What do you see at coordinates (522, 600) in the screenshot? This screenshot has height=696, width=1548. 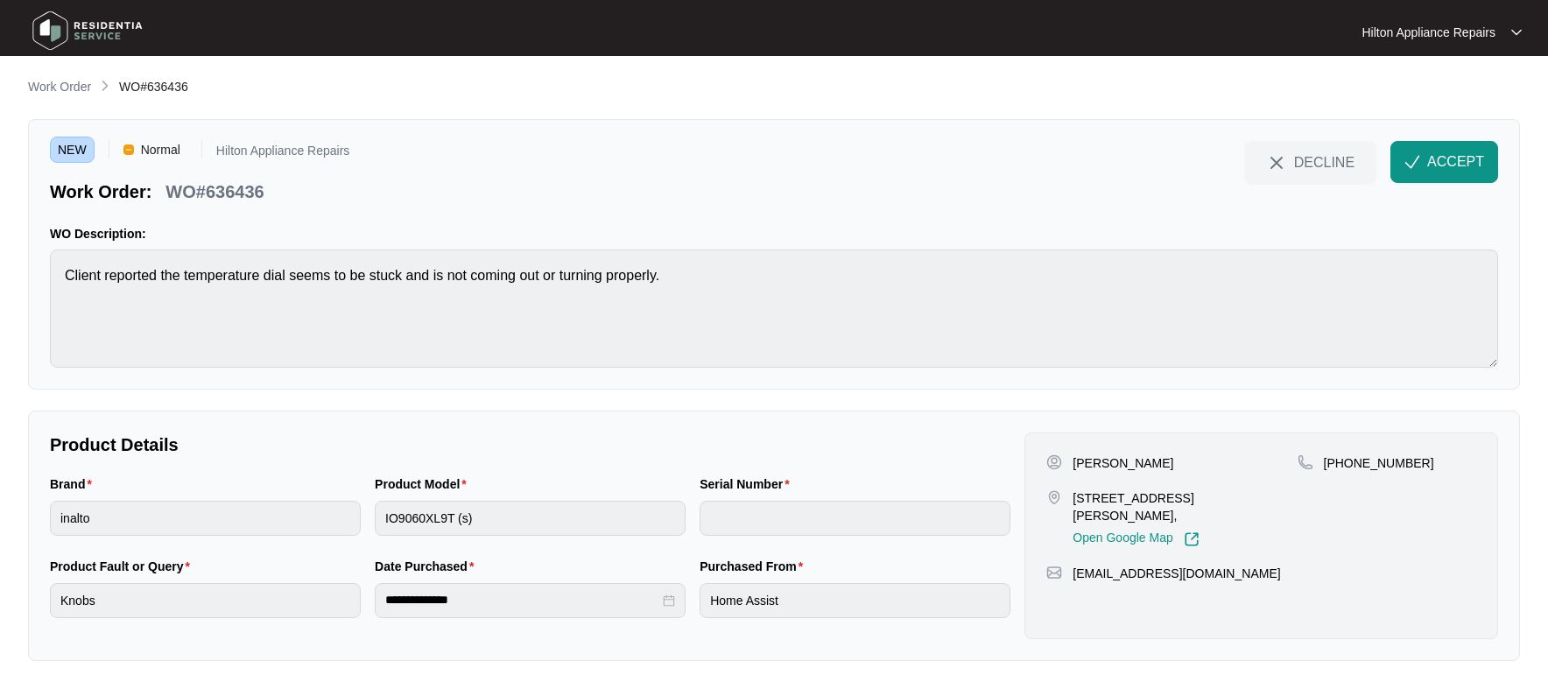 I see `input: Date Purchased` at bounding box center [522, 600].